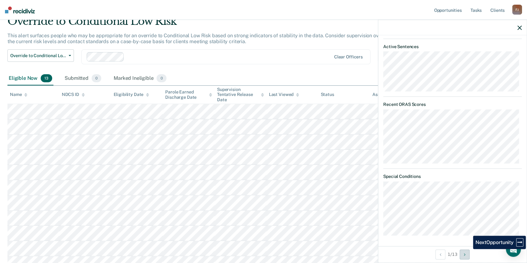 The image size is (527, 263). What do you see at coordinates (465, 255) in the screenshot?
I see `button: Next Opportunity` at bounding box center [465, 255].